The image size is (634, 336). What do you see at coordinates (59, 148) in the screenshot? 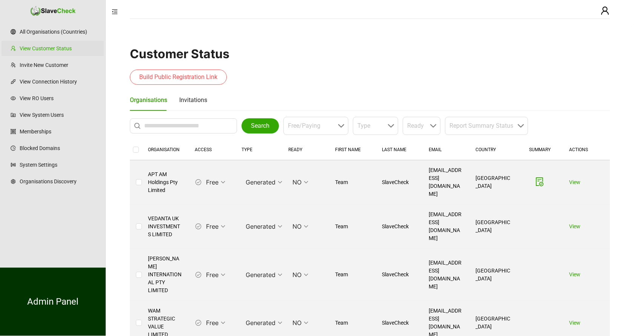
I see `a: Blocked Domains` at bounding box center [59, 148].